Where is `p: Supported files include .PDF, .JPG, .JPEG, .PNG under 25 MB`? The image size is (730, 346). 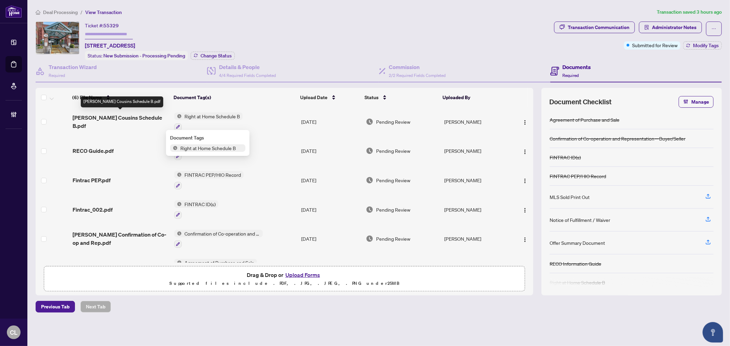 p: Supported files include .PDF, .JPG, .JPEG, .PNG under 25 MB is located at coordinates (284, 284).